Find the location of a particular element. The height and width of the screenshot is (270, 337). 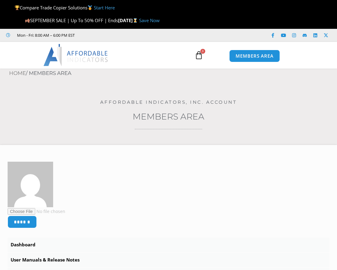

nav: Breadcrumb is located at coordinates (173, 73).